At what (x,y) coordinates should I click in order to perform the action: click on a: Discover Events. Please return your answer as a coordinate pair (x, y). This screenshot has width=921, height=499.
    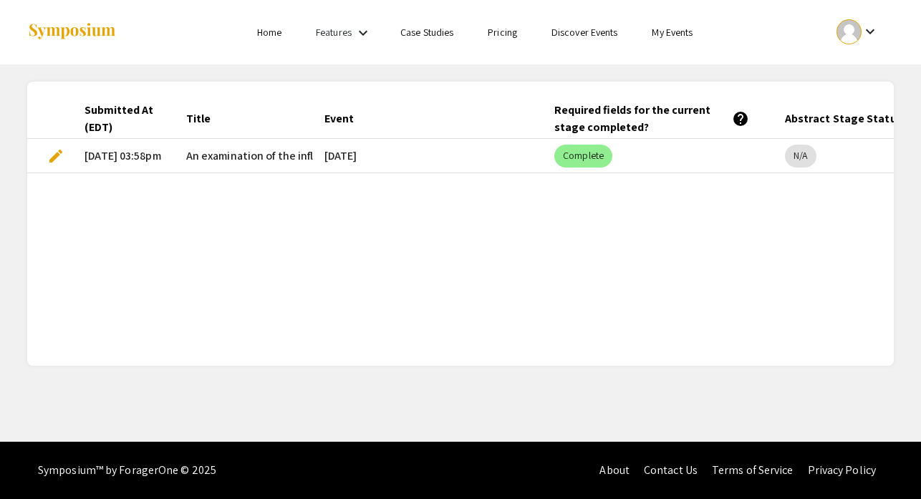
    Looking at the image, I should click on (584, 32).